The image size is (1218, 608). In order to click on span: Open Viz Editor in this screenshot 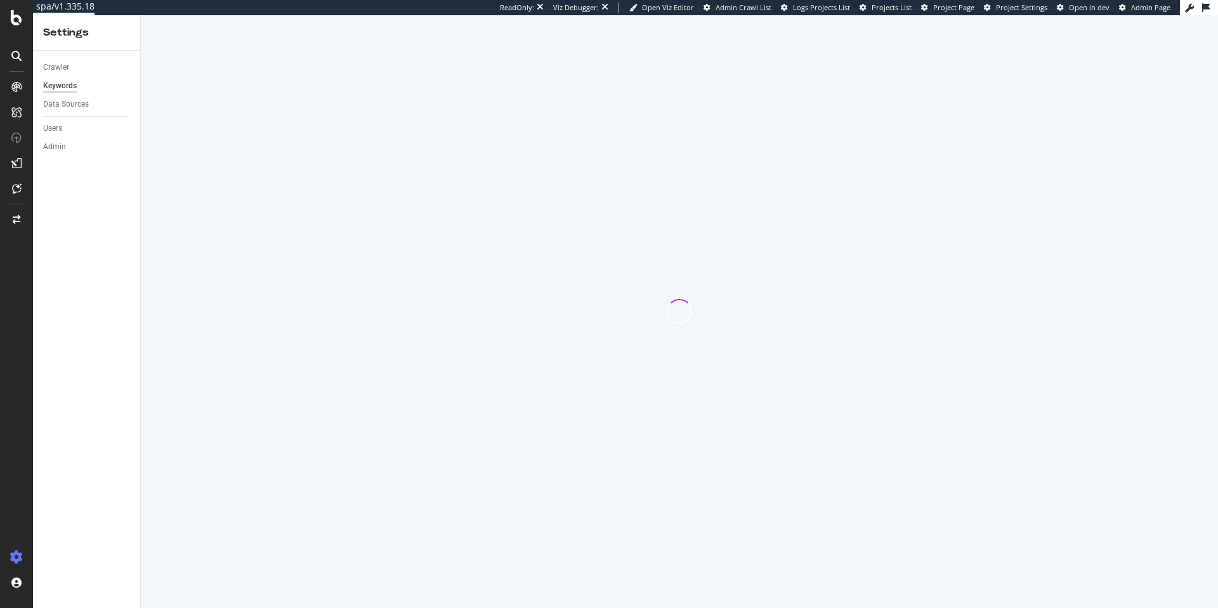, I will do `click(668, 7)`.